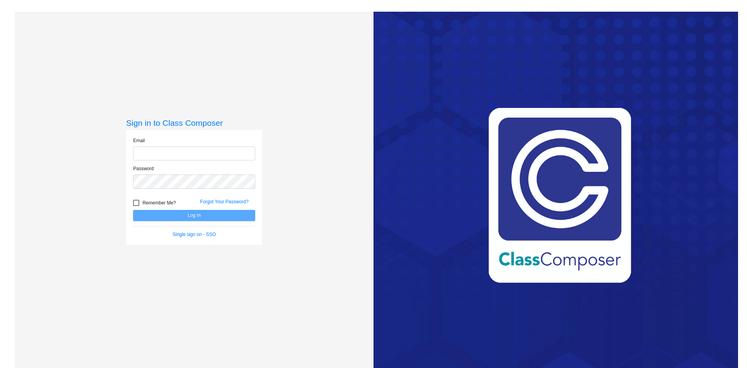 The image size is (747, 368). I want to click on a: Single sign on - SSO, so click(194, 234).